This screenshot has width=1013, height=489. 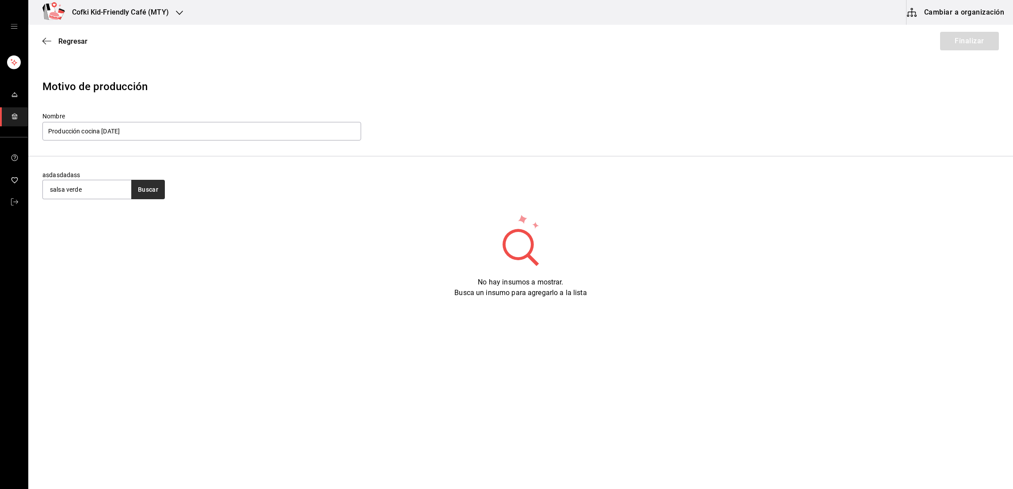 What do you see at coordinates (117, 12) in the screenshot?
I see `h3: Cofki Kid-Friendly Café (MTY)` at bounding box center [117, 12].